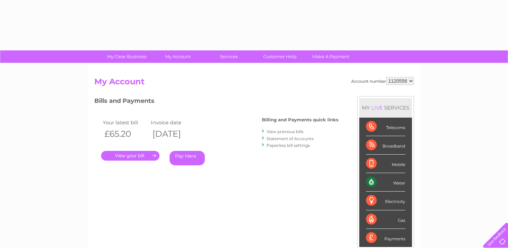 This screenshot has width=508, height=248. I want to click on a: Statement of Accounts, so click(290, 138).